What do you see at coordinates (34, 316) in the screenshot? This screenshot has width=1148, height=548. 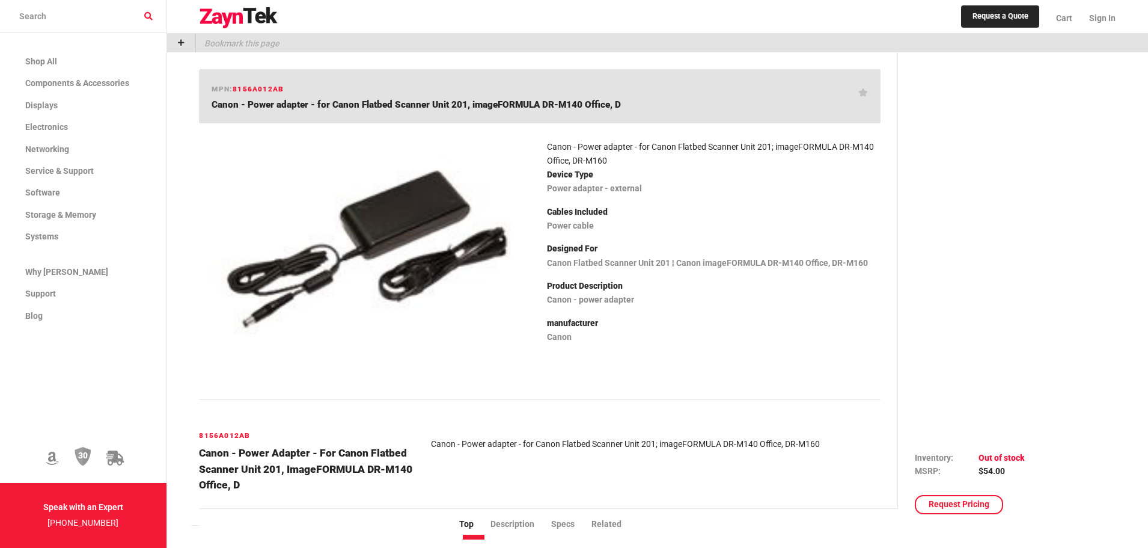 I see `span: Blog` at bounding box center [34, 316].